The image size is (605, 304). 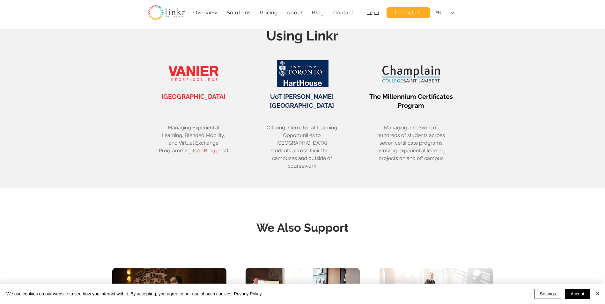 I want to click on div: Solutions, so click(x=238, y=12).